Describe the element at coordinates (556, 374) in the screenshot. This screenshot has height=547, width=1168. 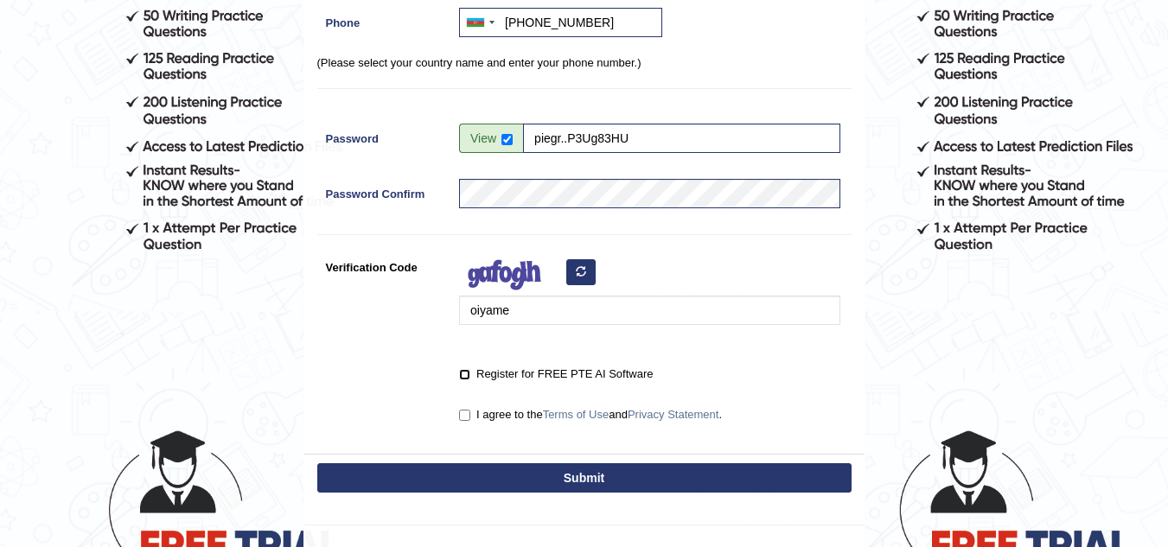
I see `label: Register for FREE PTE AI Software` at that location.